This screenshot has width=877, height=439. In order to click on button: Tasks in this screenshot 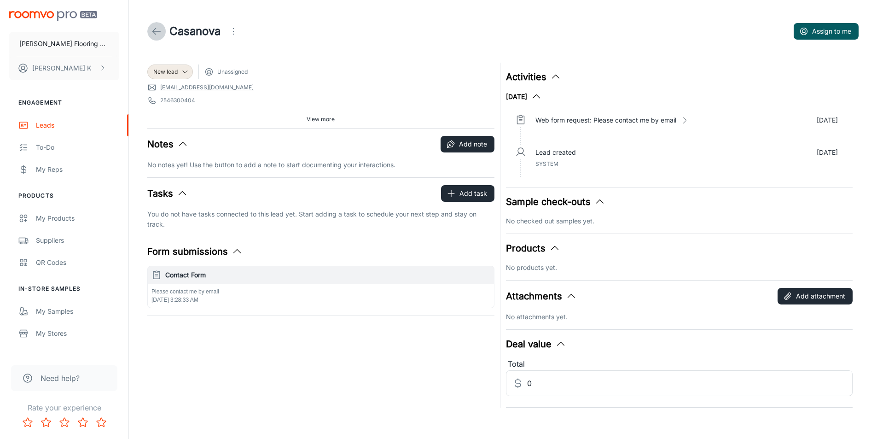, I will do `click(168, 193)`.